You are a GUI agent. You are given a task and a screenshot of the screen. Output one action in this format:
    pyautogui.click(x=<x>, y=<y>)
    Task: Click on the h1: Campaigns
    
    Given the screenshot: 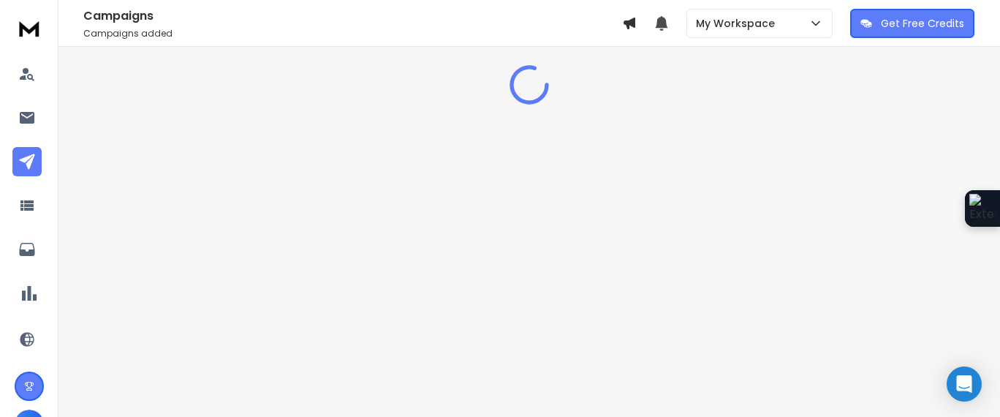 What is the action you would take?
    pyautogui.click(x=352, y=16)
    